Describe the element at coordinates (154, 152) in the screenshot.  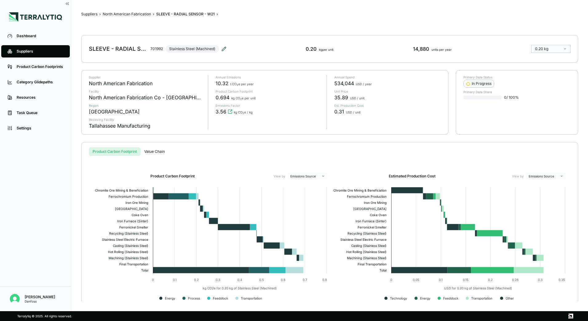
I see `button: Value Chain` at that location.